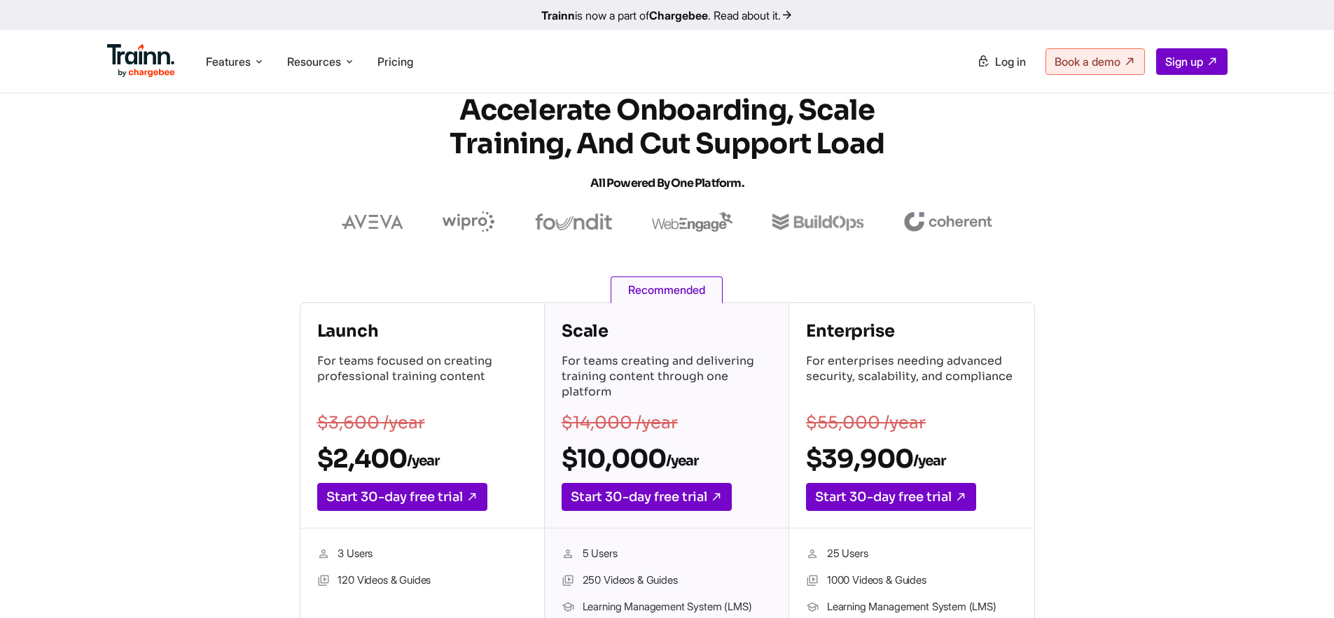 The width and height of the screenshot is (1334, 618). What do you see at coordinates (911, 331) in the screenshot?
I see `h4: Enterprise` at bounding box center [911, 331].